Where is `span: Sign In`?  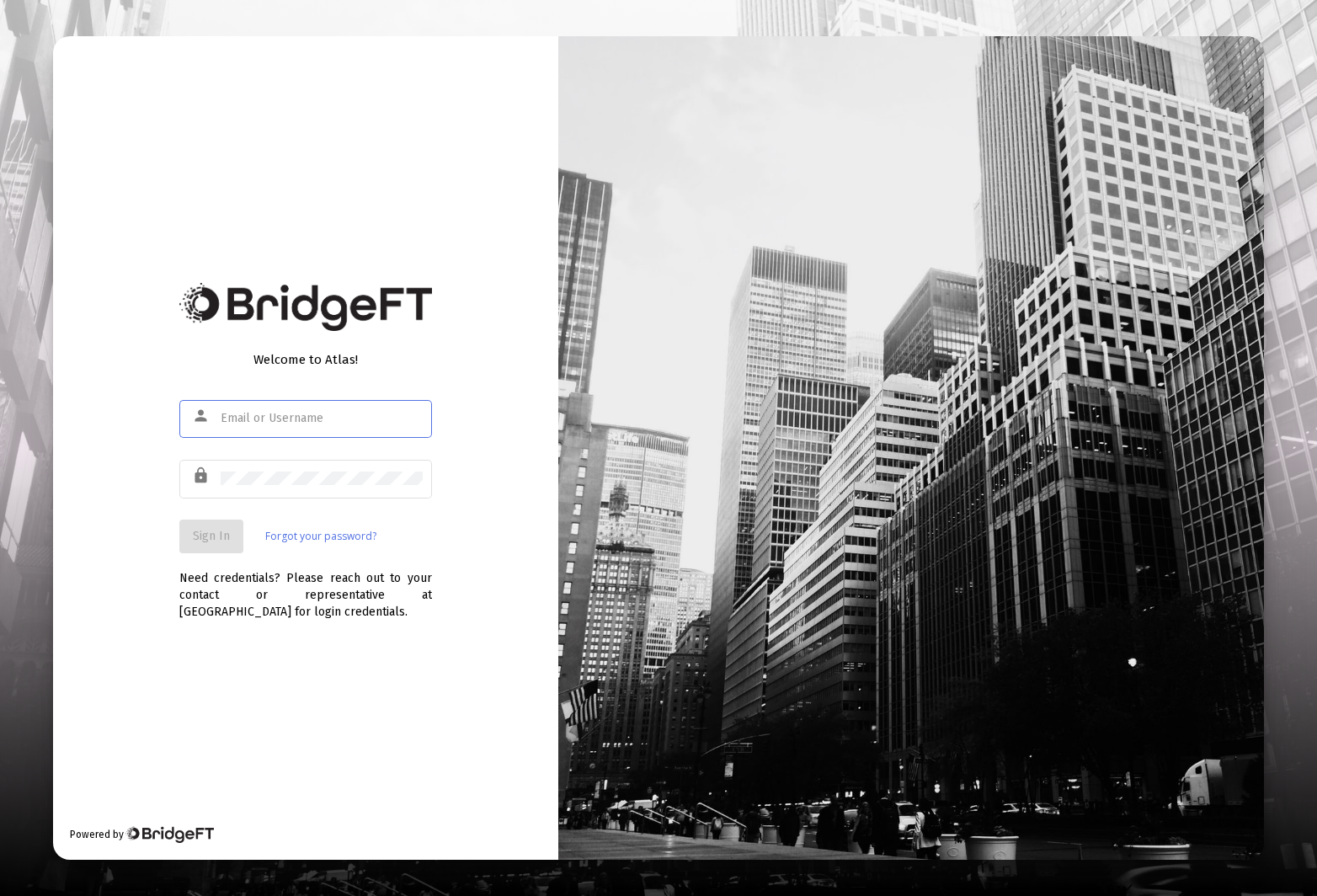
span: Sign In is located at coordinates (211, 536).